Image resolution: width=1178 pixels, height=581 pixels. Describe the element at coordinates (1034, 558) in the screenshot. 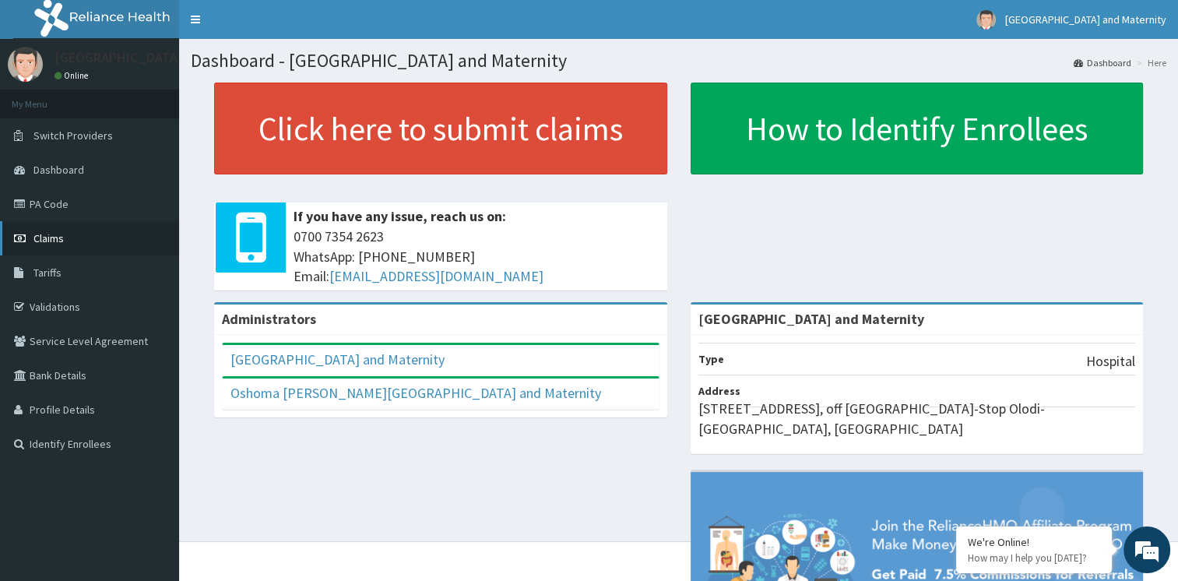

I see `p: How may I help you today?` at that location.